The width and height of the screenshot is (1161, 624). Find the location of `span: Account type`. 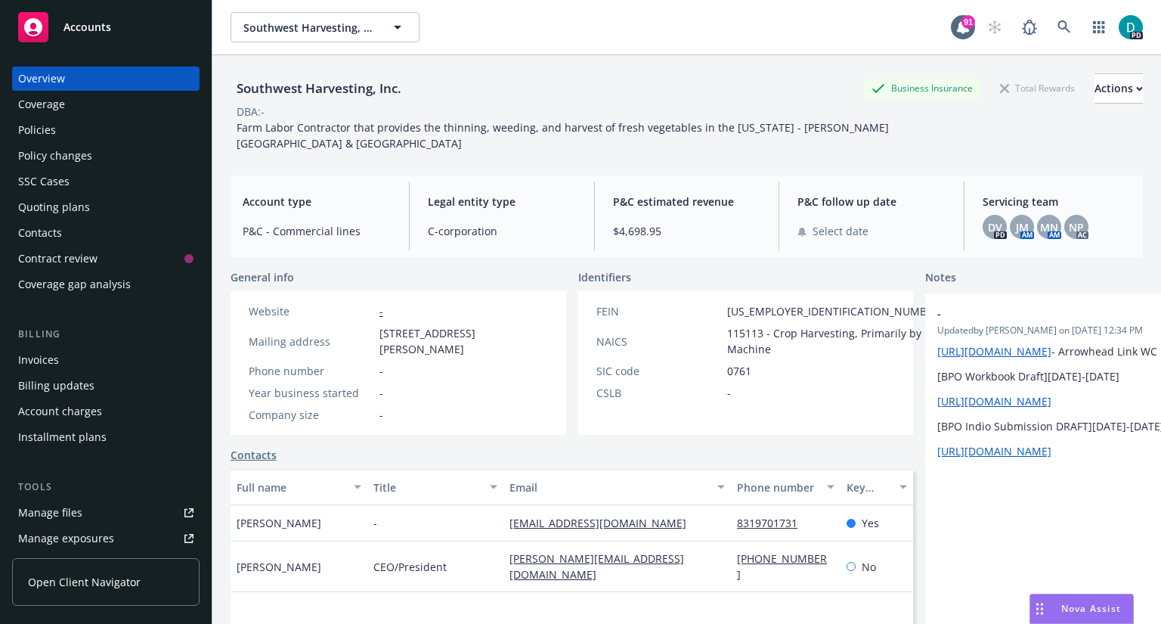

span: Account type is located at coordinates (317, 201).